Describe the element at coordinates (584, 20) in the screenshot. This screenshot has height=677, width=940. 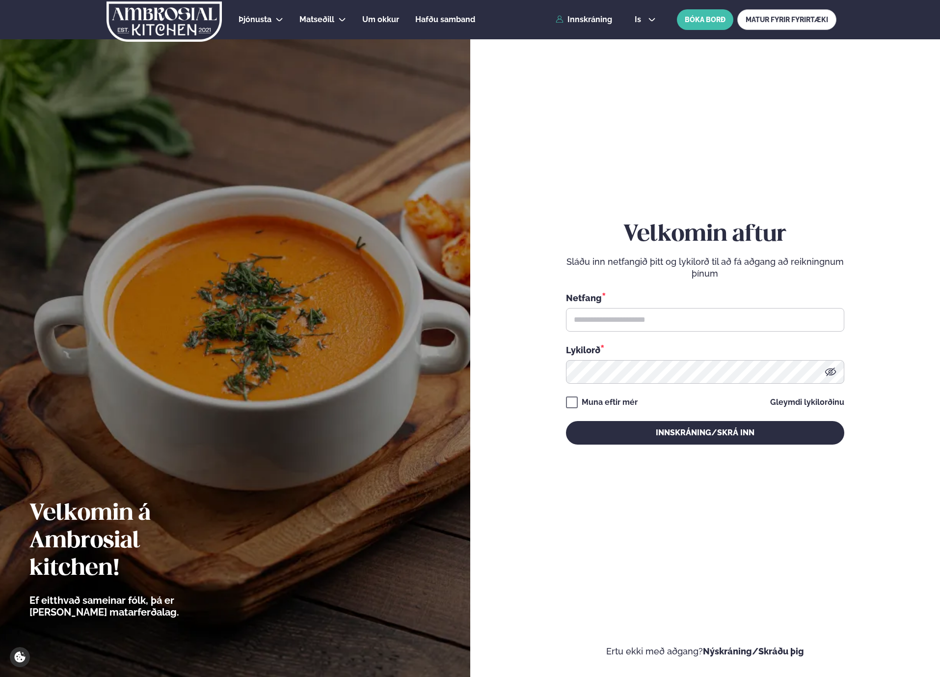
I see `a: Innskráning` at that location.